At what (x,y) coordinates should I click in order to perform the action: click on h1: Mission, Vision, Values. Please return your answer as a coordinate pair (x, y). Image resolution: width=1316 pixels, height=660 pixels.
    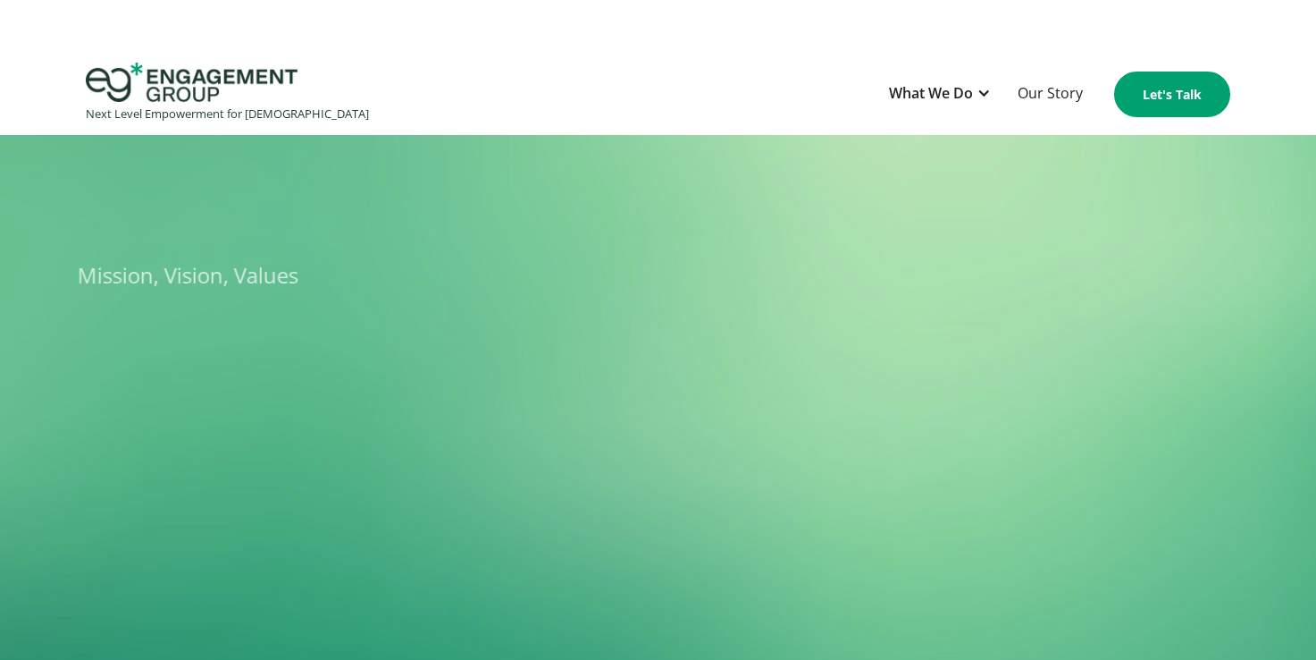
    Looking at the image, I should click on (650, 275).